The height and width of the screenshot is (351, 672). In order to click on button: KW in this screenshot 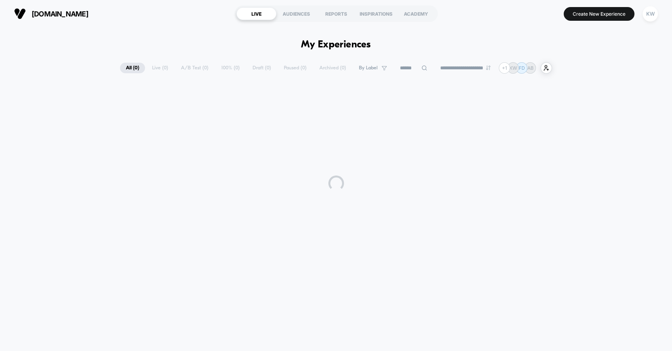, I will do `click(651, 14)`.